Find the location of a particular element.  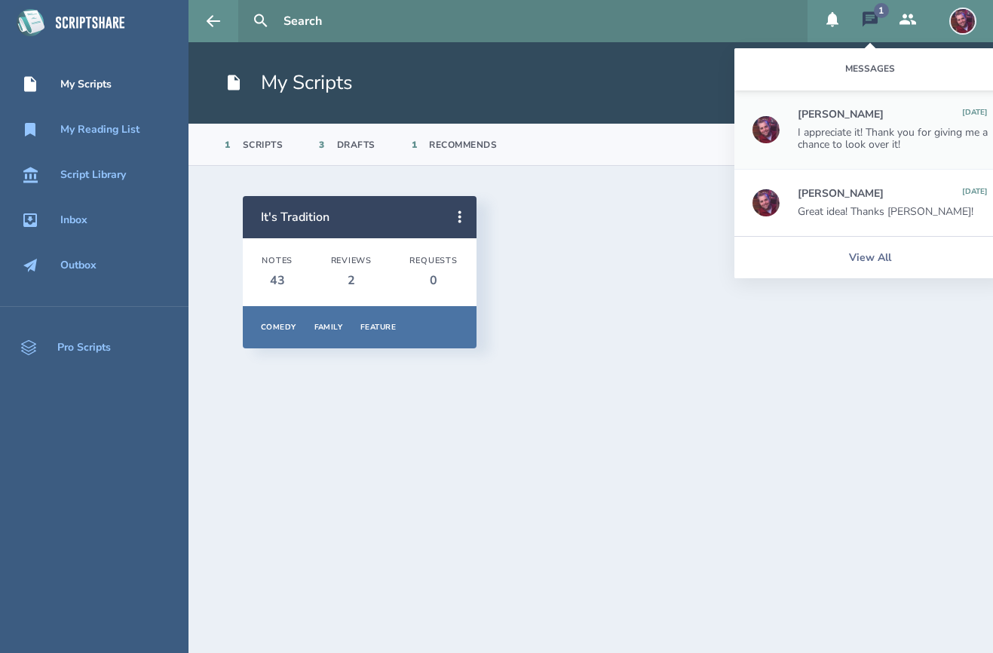

div: Inbox is located at coordinates (74, 220).